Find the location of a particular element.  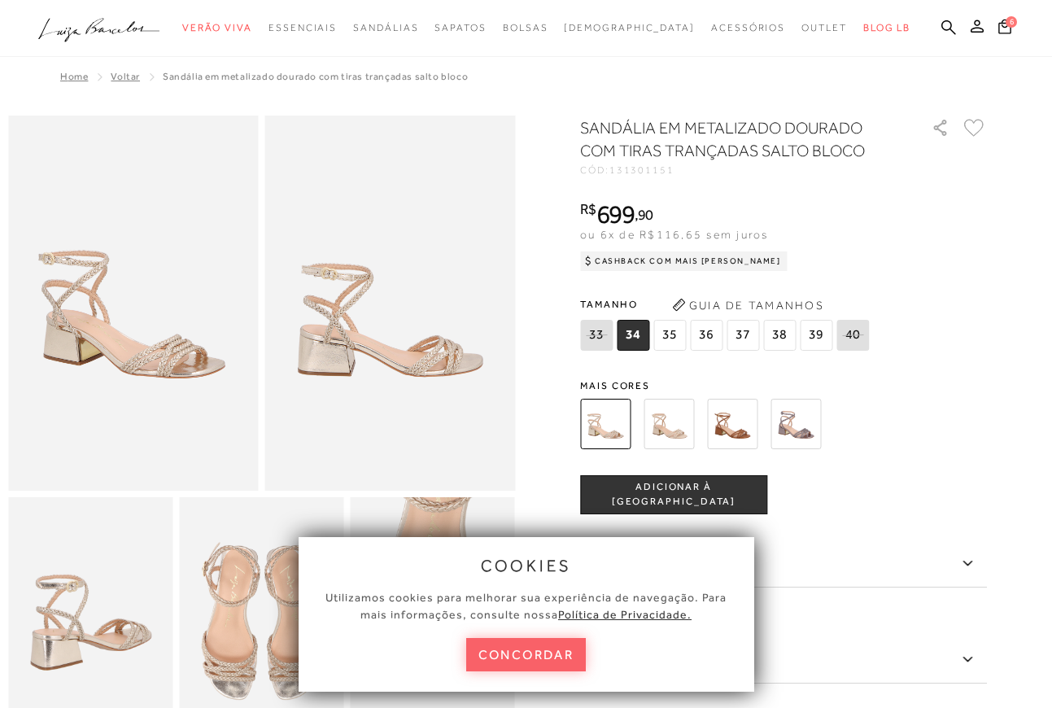

i: R$ is located at coordinates (589, 209).